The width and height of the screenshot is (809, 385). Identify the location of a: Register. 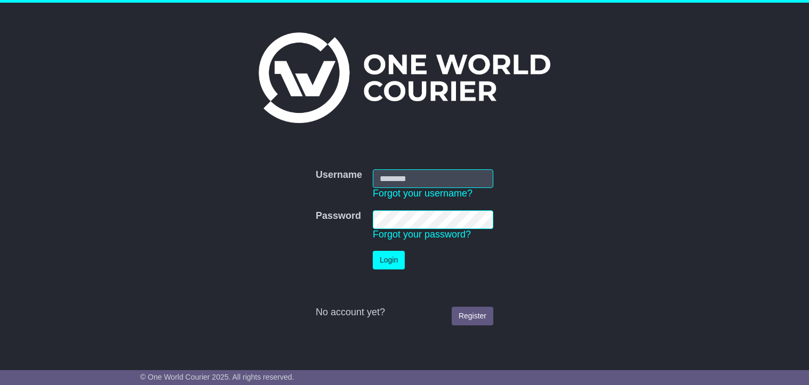
(472, 316).